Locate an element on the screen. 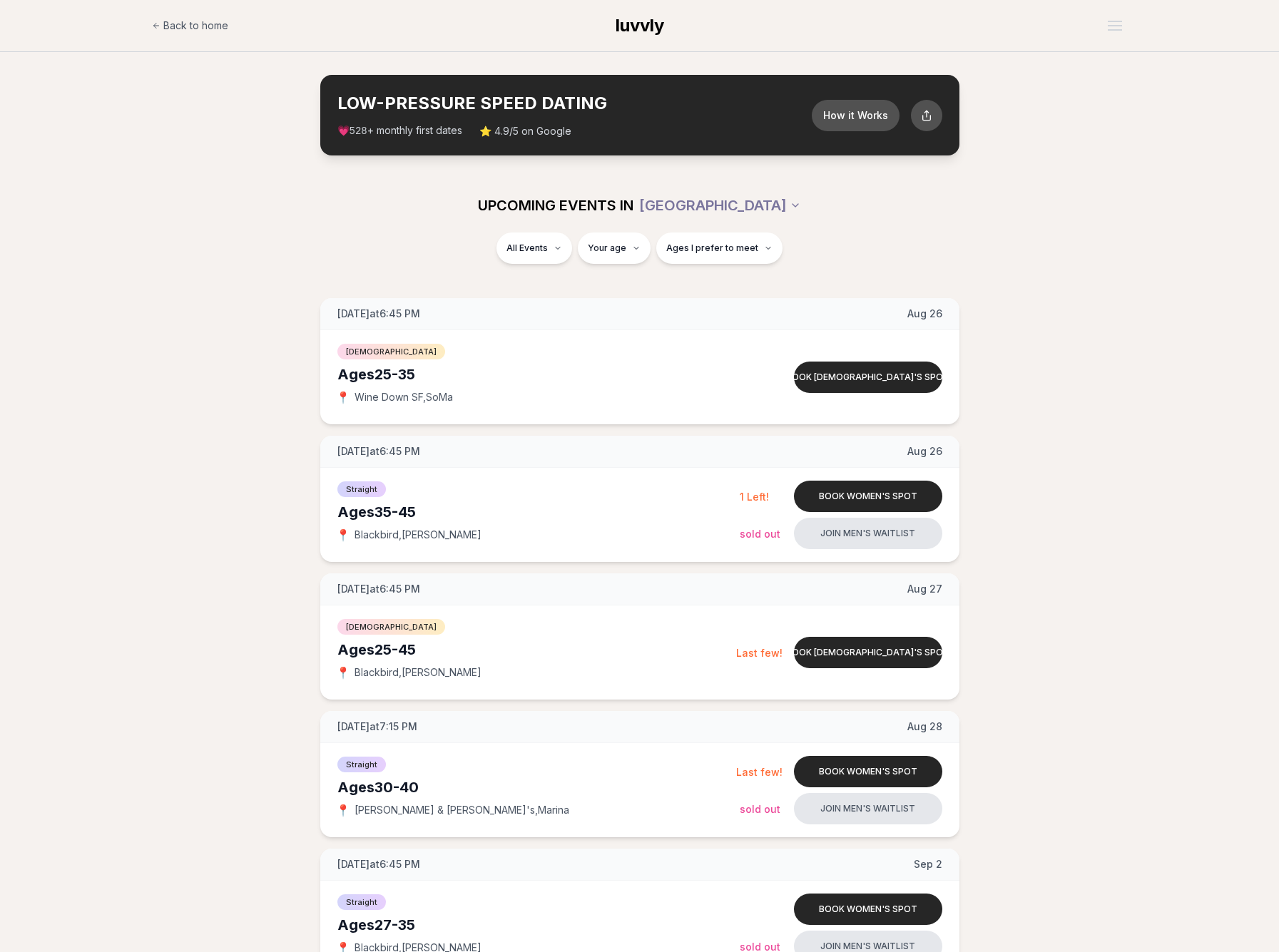  a: Back to home is located at coordinates (190, 26).